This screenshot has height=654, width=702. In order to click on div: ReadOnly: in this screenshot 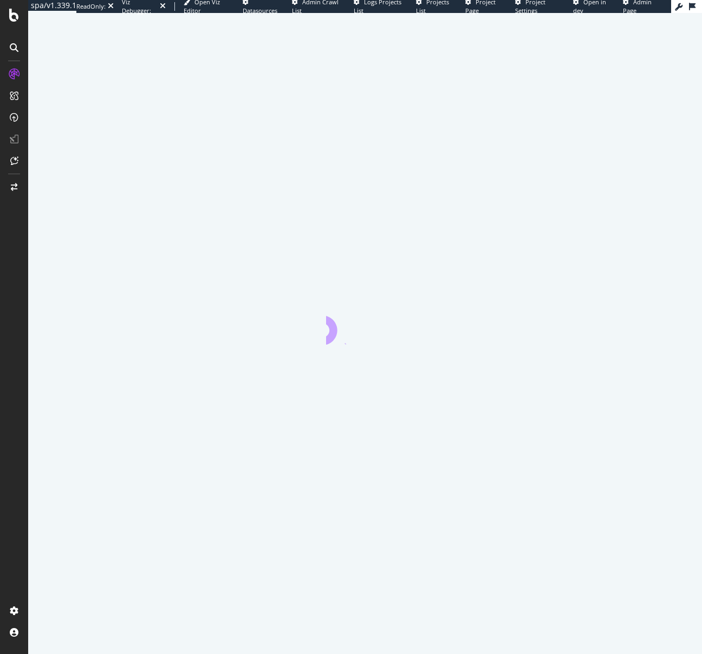, I will do `click(91, 6)`.